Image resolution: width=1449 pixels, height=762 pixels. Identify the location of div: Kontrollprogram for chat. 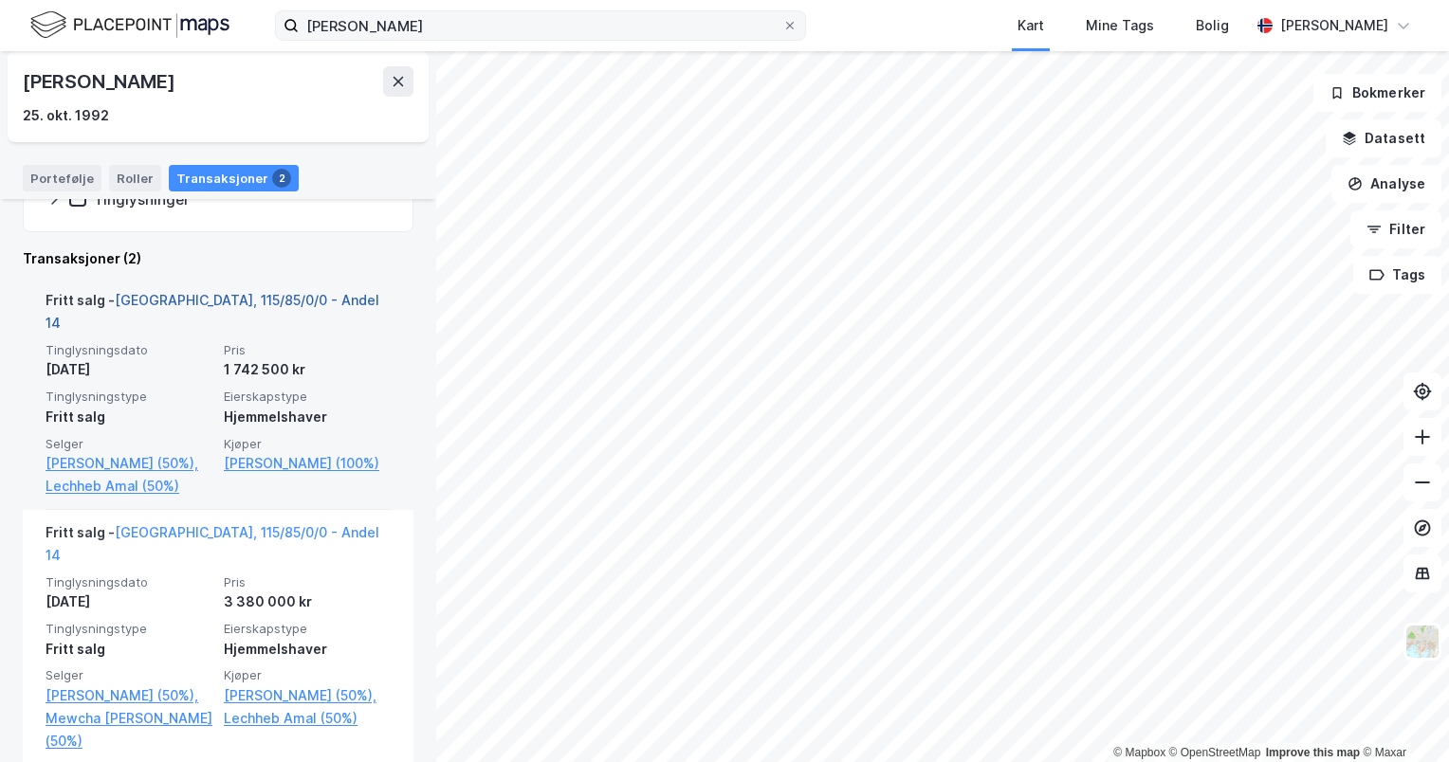
(1401, 717).